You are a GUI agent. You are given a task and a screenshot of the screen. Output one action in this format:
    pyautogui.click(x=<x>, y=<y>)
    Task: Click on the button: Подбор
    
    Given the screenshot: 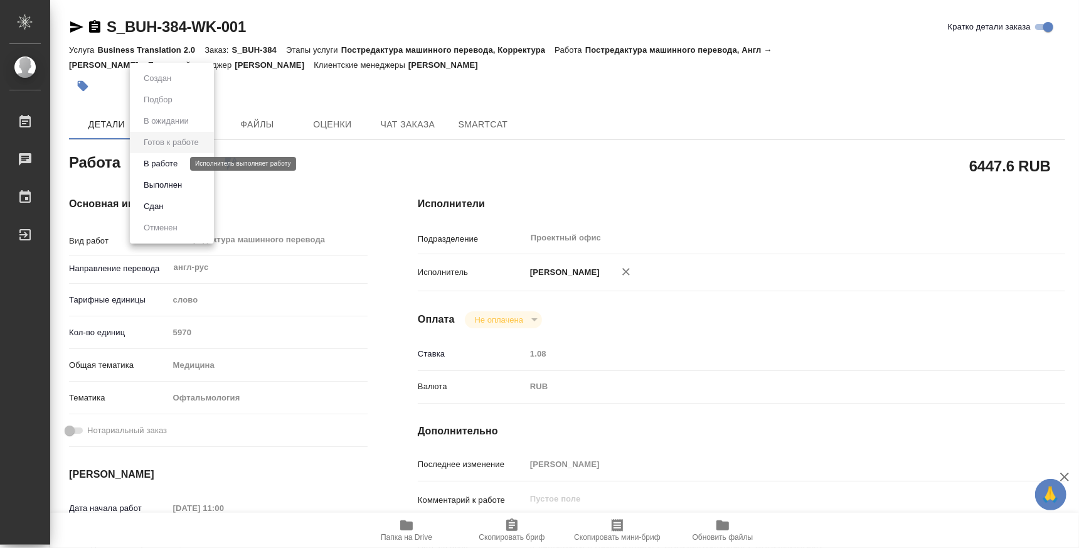 What is the action you would take?
    pyautogui.click(x=158, y=100)
    